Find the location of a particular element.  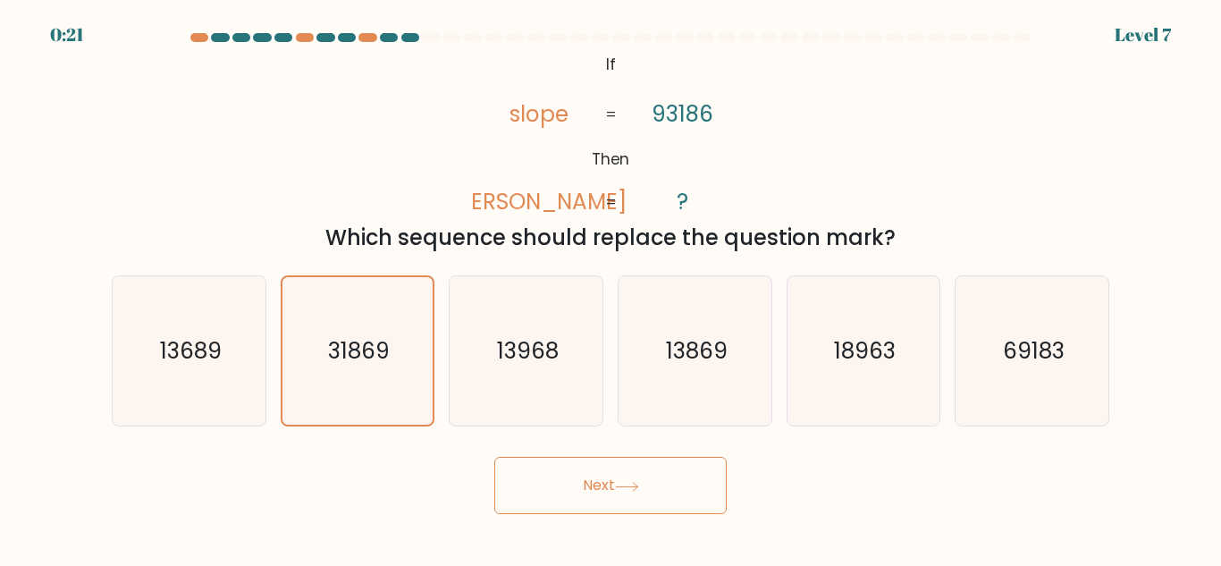

text: 13869 is located at coordinates (696, 351).